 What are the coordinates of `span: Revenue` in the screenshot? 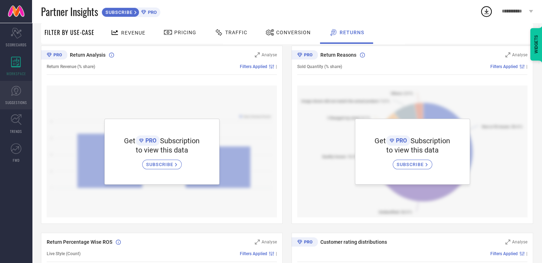 It's located at (133, 33).